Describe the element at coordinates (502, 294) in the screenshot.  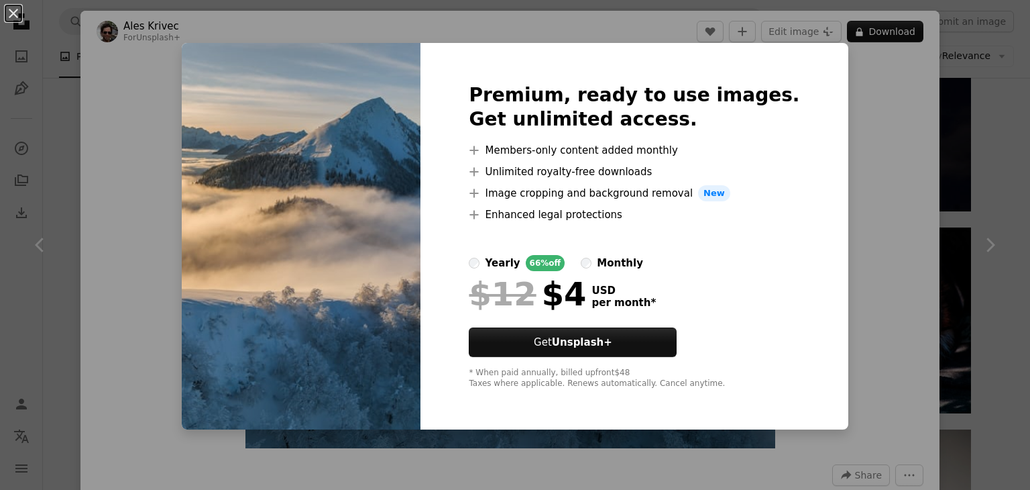
I see `span: $12` at that location.